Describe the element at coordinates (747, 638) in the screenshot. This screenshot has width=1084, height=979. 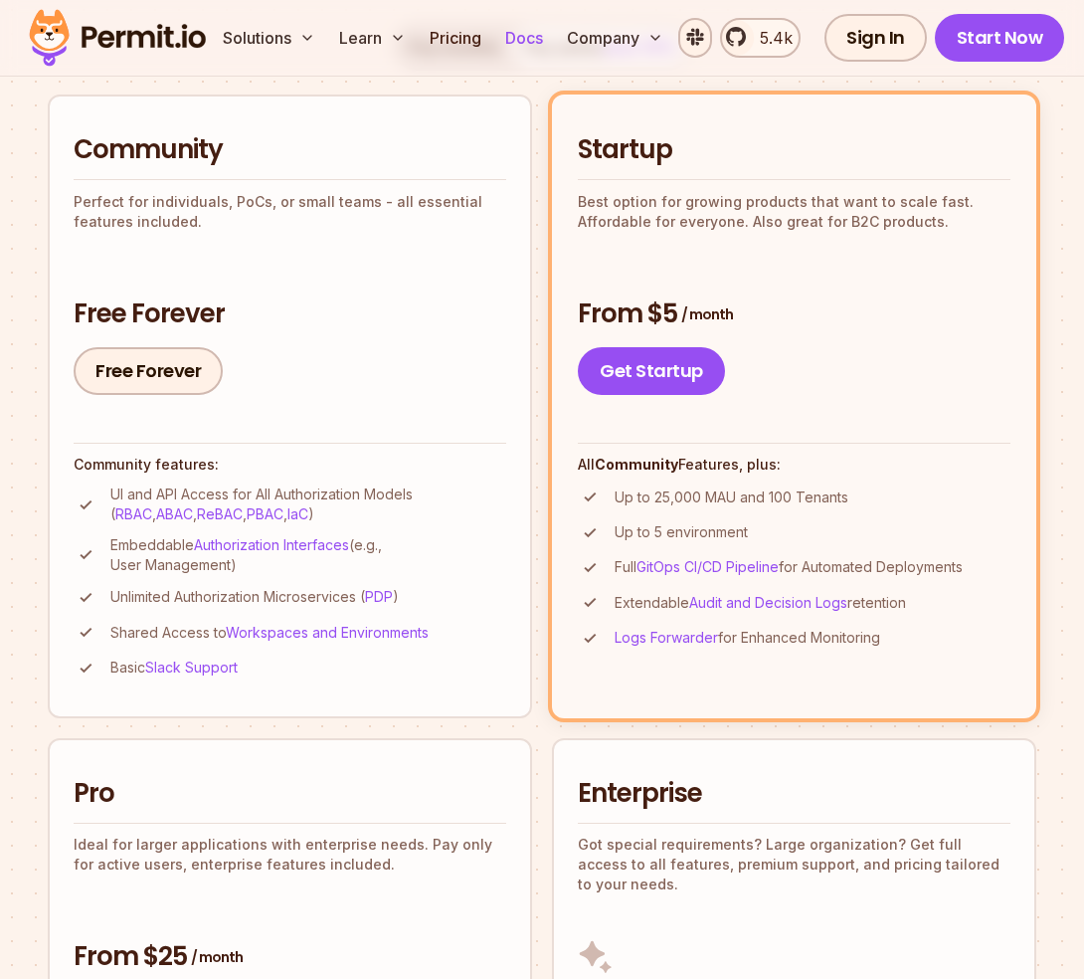
I see `p: for Enhanced Monitoring` at that location.